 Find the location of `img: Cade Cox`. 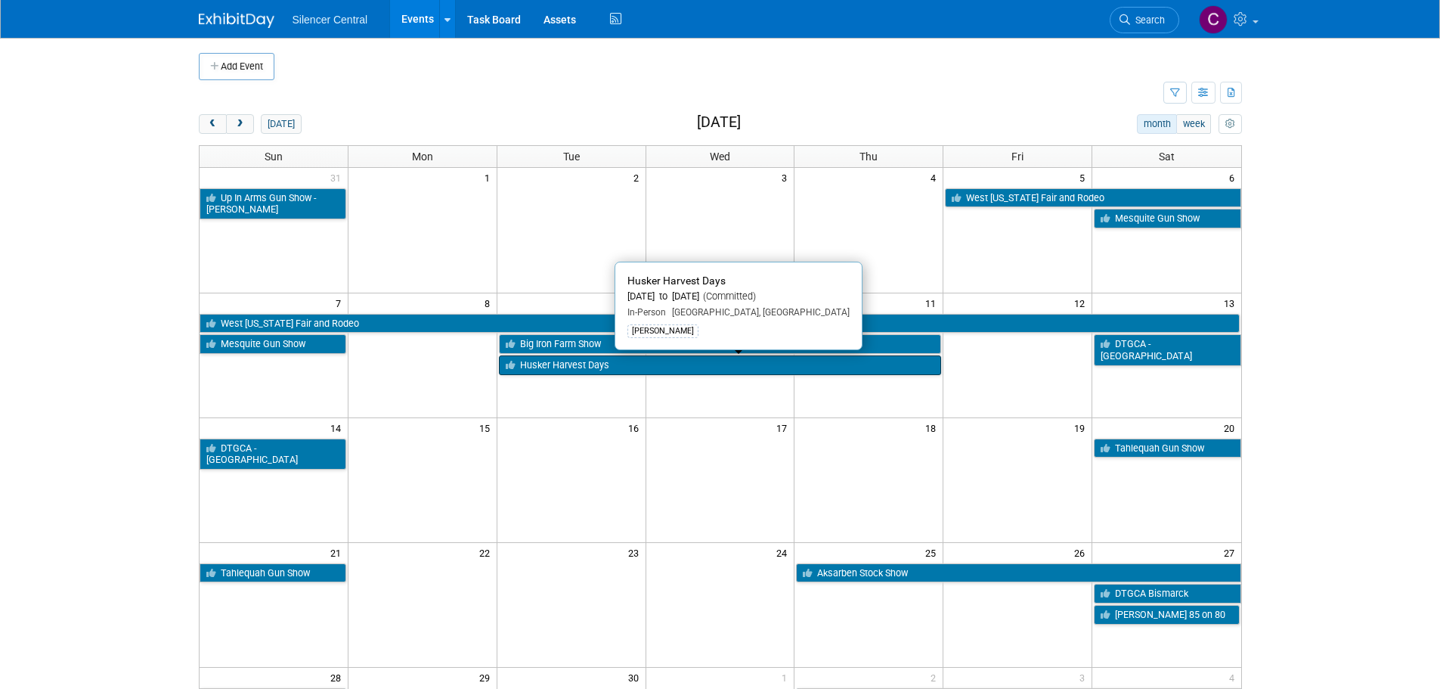

img: Cade Cox is located at coordinates (1214, 20).